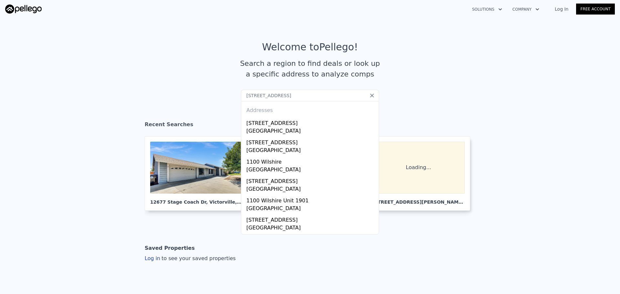 The height and width of the screenshot is (294, 620). What do you see at coordinates (595, 9) in the screenshot?
I see `a: Free Account` at bounding box center [595, 9].